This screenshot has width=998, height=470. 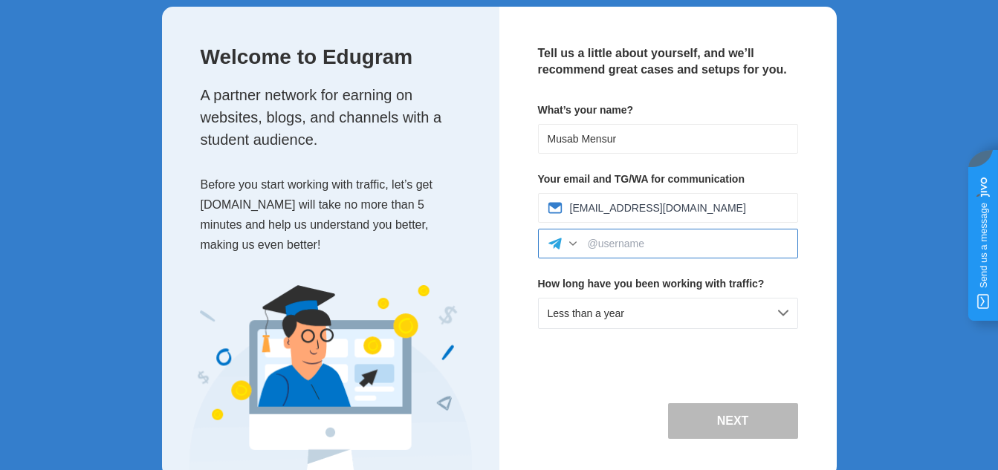 I want to click on p: Welcome to Edugram, so click(x=335, y=57).